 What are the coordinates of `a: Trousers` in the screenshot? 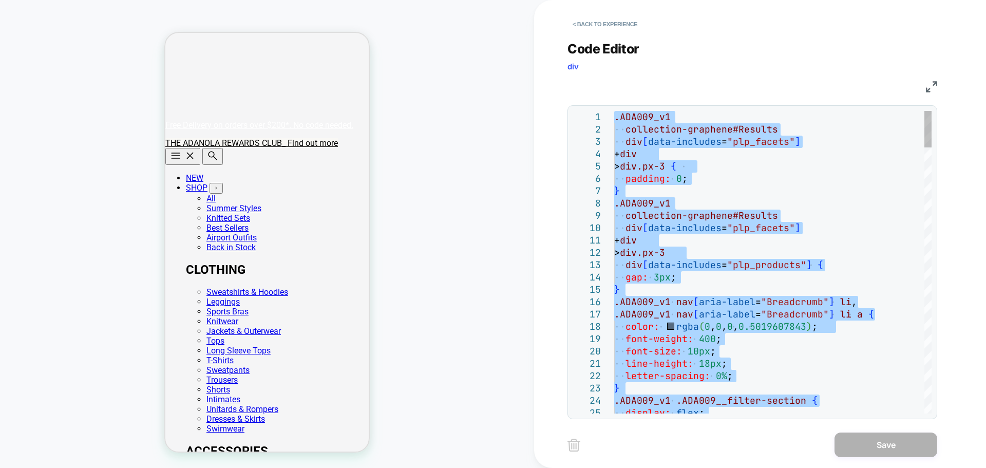 It's located at (56, 347).